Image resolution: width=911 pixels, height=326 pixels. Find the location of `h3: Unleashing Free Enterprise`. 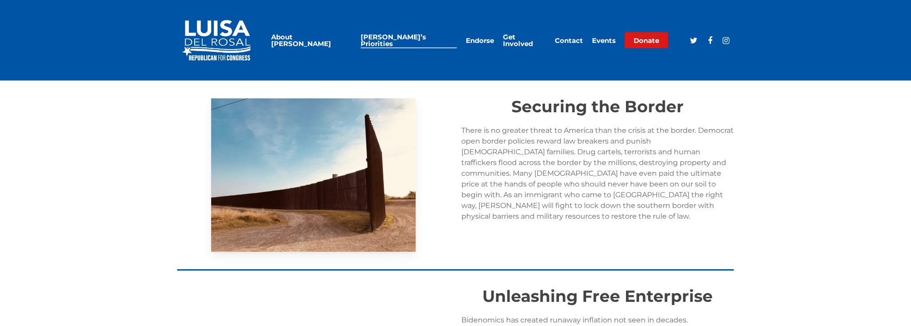

h3: Unleashing Free Enterprise is located at coordinates (598, 296).